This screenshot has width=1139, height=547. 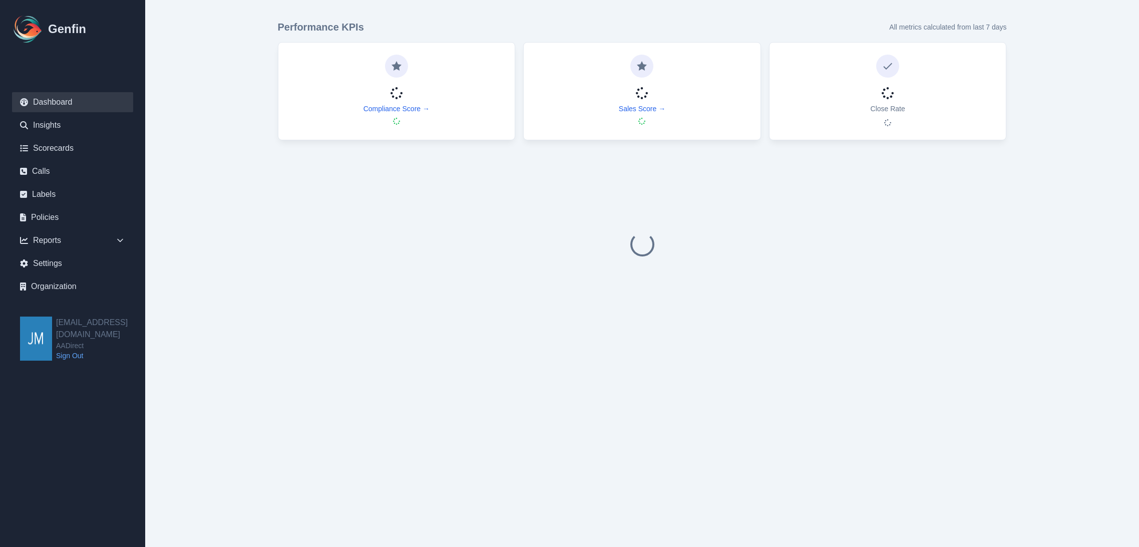 I want to click on p: All metrics calculated from last 7 days, so click(x=947, y=27).